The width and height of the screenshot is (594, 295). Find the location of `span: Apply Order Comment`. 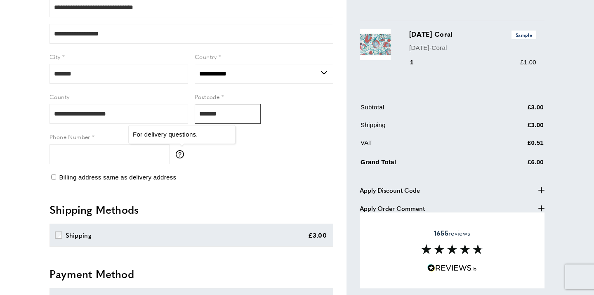

span: Apply Order Comment is located at coordinates (392, 208).